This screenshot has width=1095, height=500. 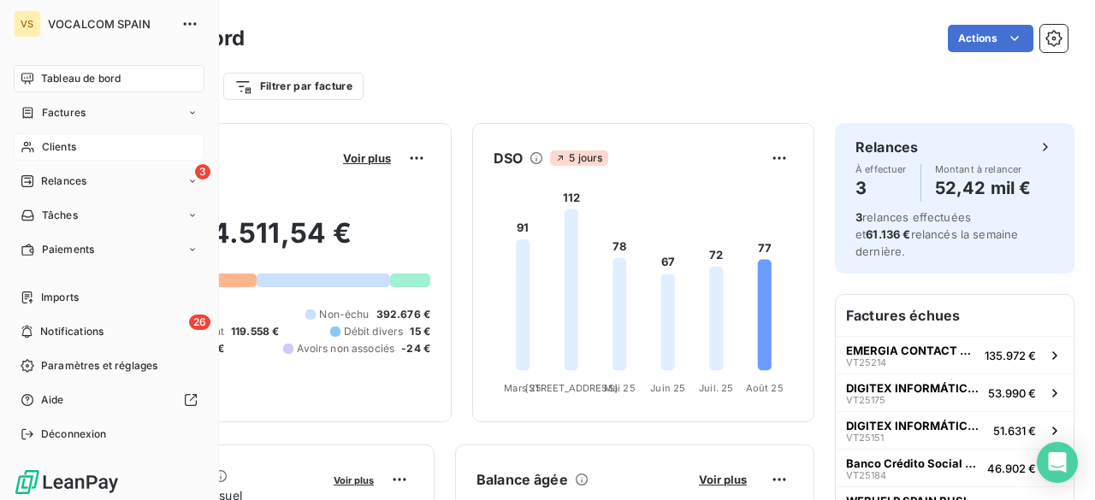 I want to click on span: 53.990 €, so click(x=1012, y=394).